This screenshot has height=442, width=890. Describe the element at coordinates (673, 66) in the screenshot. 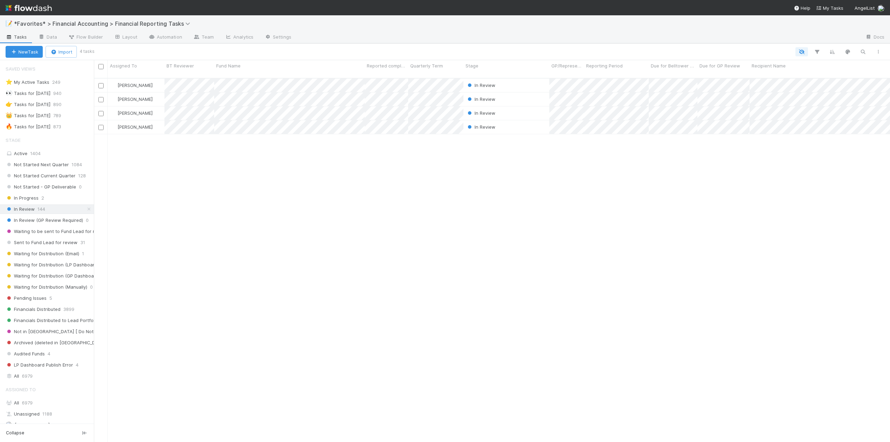

I see `span: Due for Belltower Review` at that location.